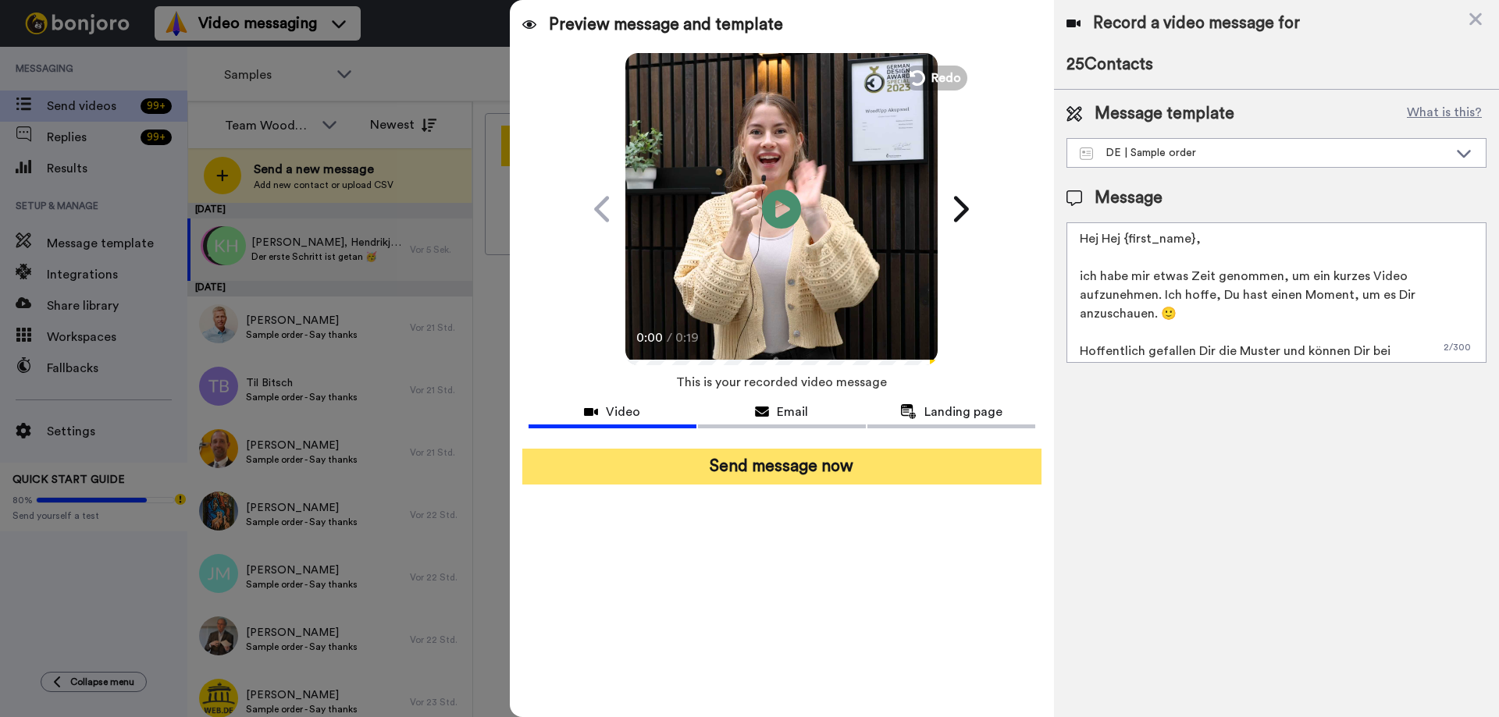  I want to click on button: Send message now, so click(781, 467).